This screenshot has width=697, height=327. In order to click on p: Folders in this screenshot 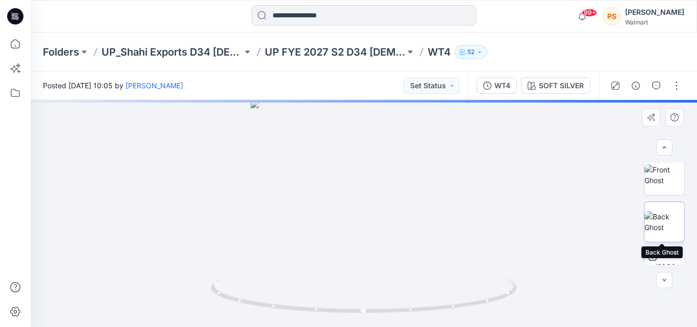, I will do `click(61, 52)`.